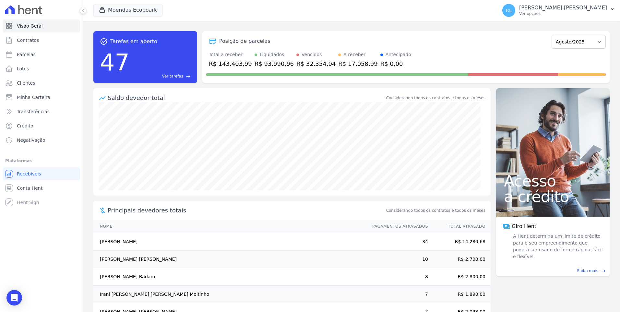  What do you see at coordinates (398, 54) in the screenshot?
I see `div: Antecipado` at bounding box center [398, 54].